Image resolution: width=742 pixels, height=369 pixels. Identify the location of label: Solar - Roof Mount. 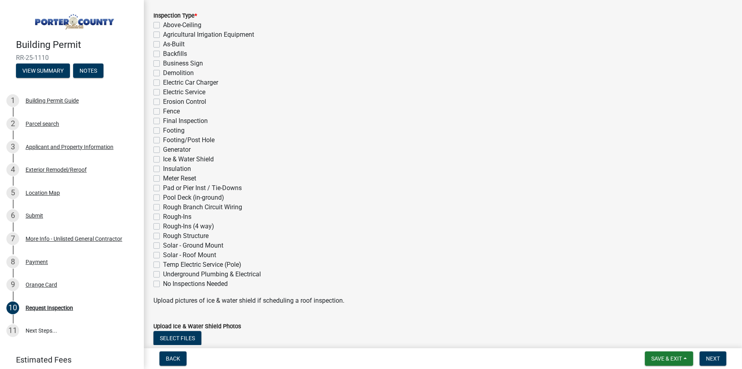
(189, 255).